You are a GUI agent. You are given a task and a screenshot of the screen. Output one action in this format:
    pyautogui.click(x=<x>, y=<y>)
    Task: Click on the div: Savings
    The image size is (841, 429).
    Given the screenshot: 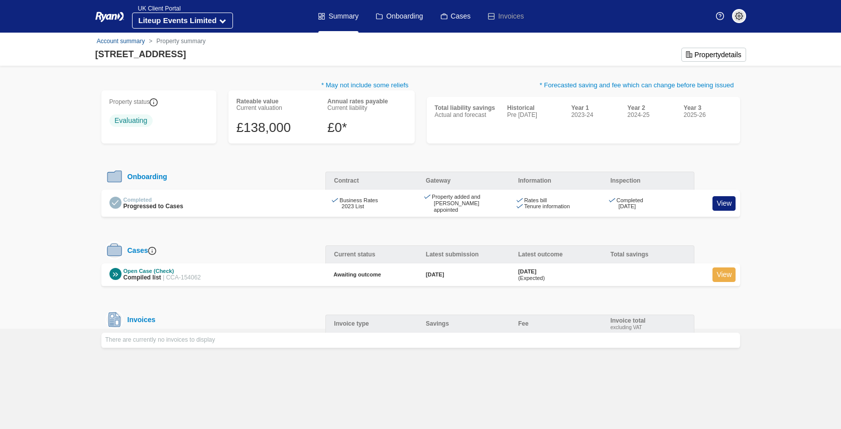 What is the action you would take?
    pyautogui.click(x=464, y=324)
    